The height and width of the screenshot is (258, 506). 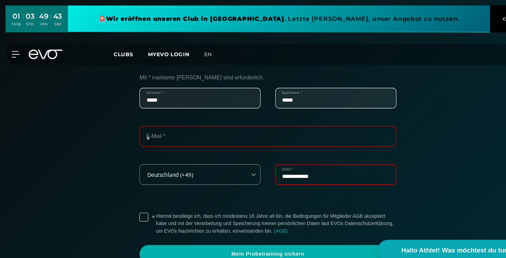 What do you see at coordinates (482, 18) in the screenshot?
I see `span: CLOSE` at bounding box center [482, 18].